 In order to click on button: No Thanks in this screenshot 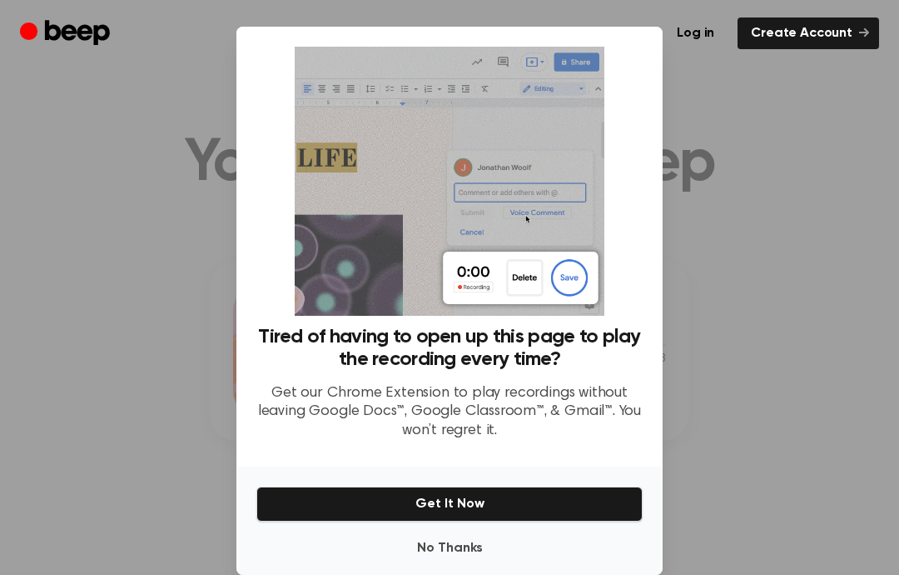, I will do `click(450, 548)`.